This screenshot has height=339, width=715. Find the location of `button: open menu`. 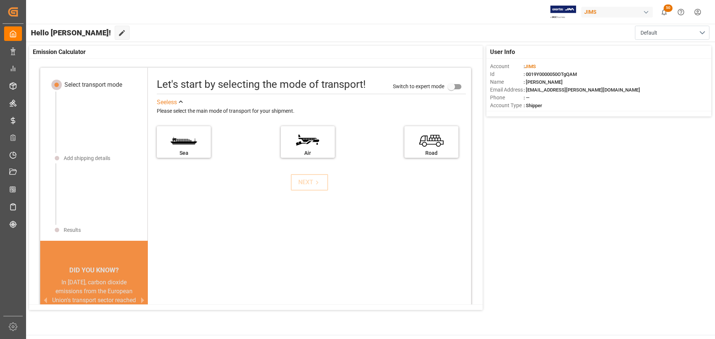

button: open menu is located at coordinates (672, 33).